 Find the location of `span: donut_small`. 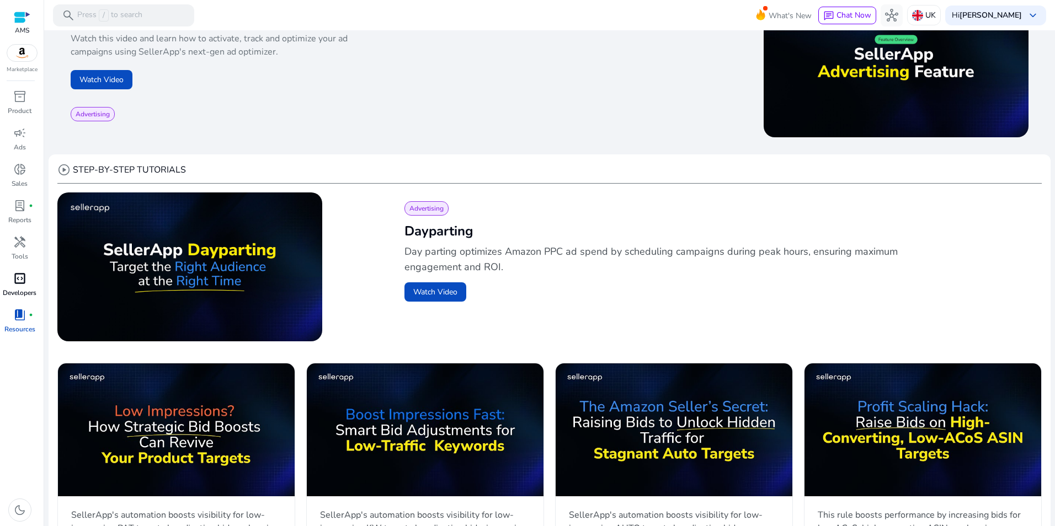

span: donut_small is located at coordinates (20, 169).